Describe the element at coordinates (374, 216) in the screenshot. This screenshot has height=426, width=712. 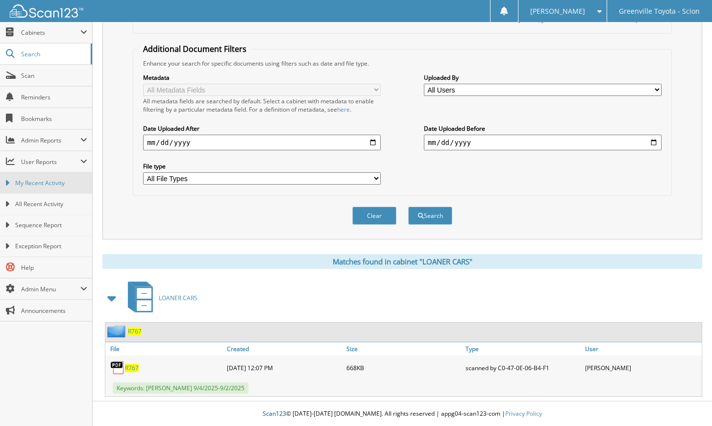
I see `button: Clear` at that location.